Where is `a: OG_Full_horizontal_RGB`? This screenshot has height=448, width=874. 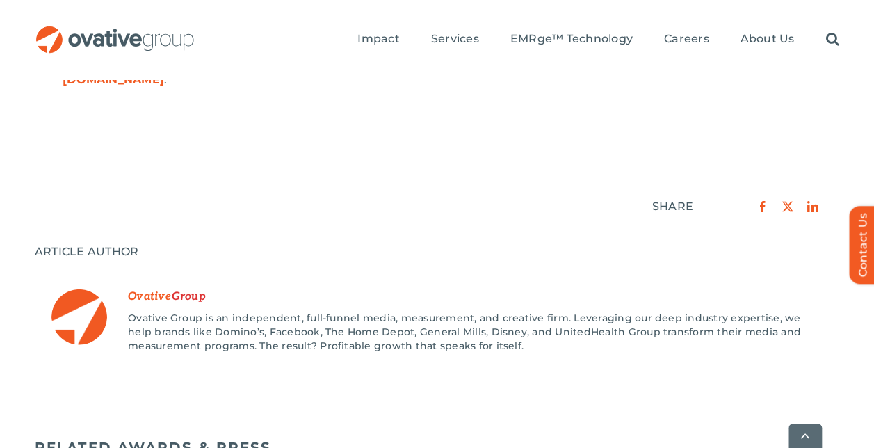 a: OG_Full_horizontal_RGB is located at coordinates (115, 31).